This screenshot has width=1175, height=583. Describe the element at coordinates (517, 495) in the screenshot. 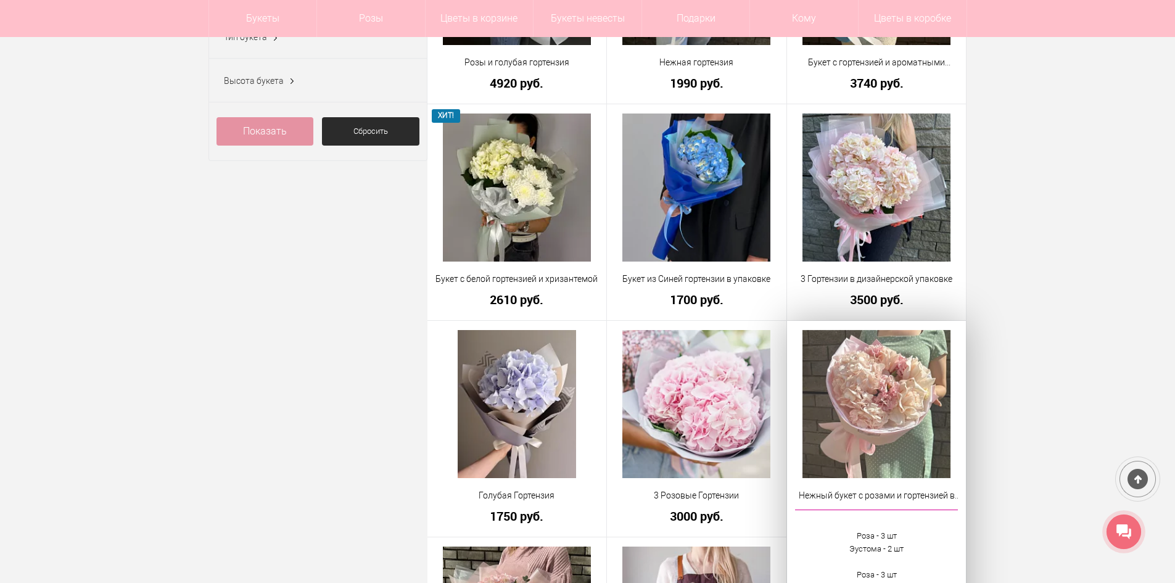

I see `span: Голубая Гортензия` at that location.